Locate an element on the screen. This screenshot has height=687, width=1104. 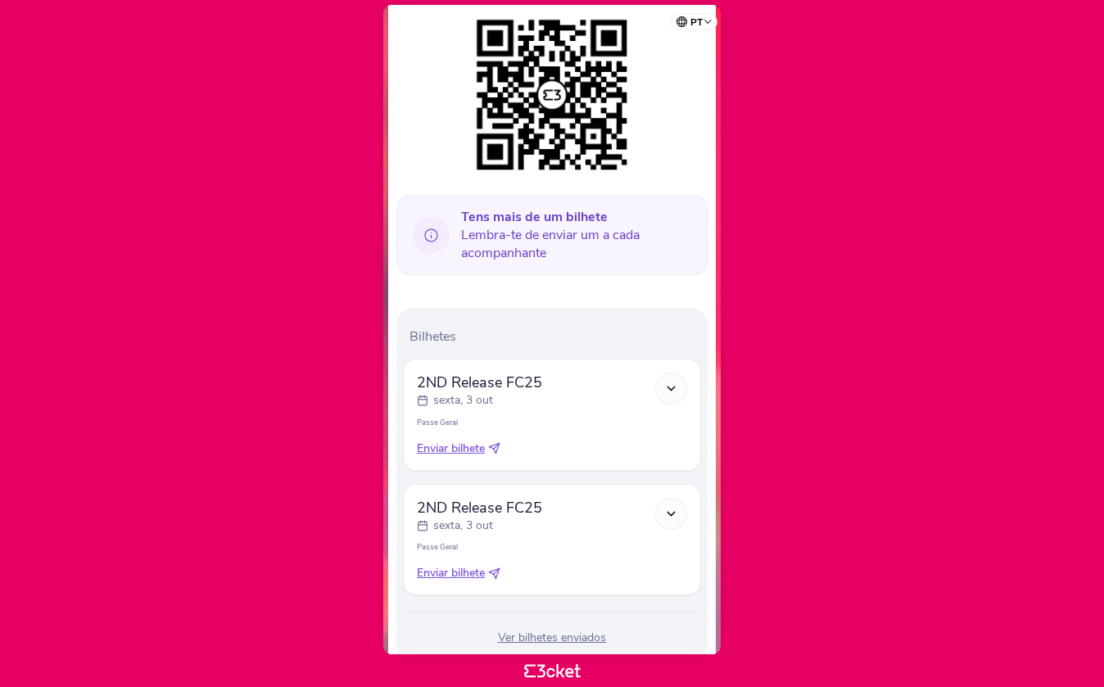
p: Bilhetes is located at coordinates (555, 337).